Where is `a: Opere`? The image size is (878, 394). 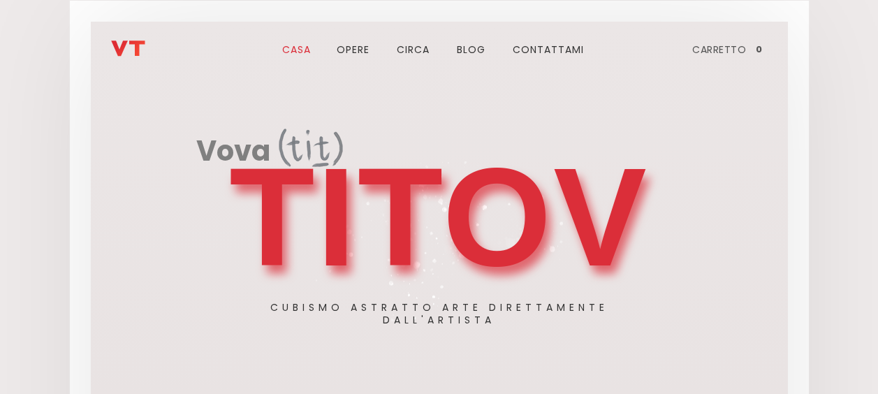 a: Opere is located at coordinates (353, 50).